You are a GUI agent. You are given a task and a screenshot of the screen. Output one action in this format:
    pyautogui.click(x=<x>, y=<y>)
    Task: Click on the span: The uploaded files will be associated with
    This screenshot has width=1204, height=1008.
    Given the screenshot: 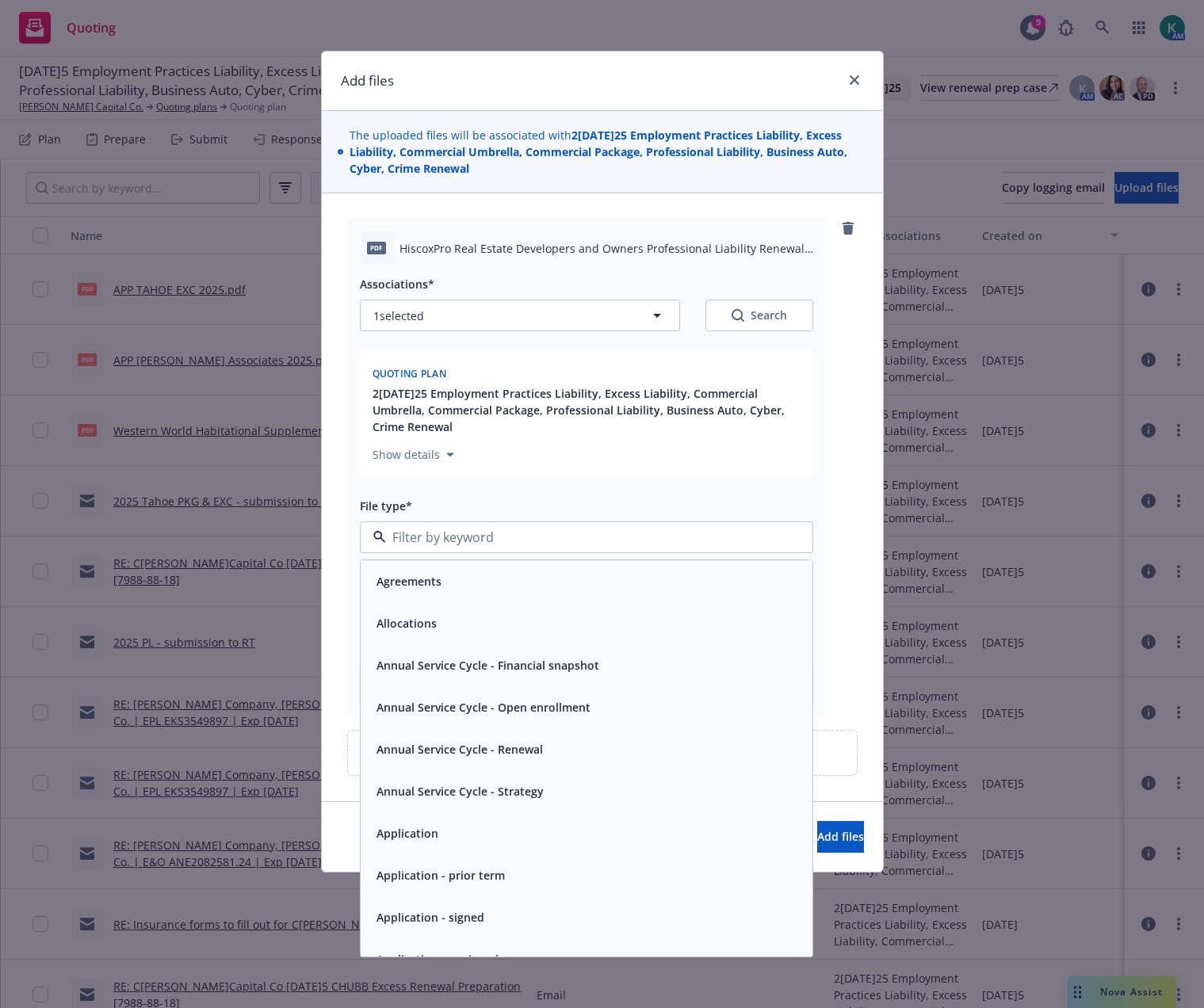 What is the action you would take?
    pyautogui.click(x=608, y=152)
    